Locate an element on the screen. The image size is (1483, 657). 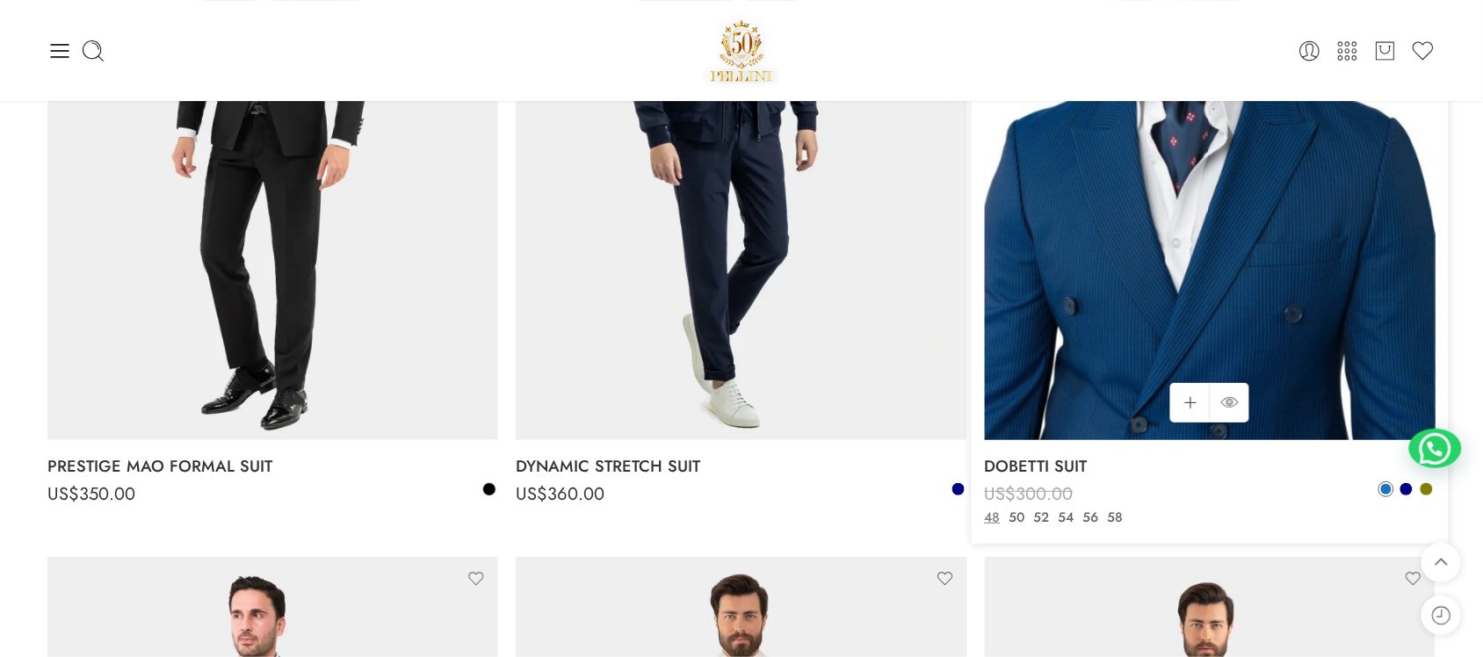
a: 56 is located at coordinates (1091, 517).